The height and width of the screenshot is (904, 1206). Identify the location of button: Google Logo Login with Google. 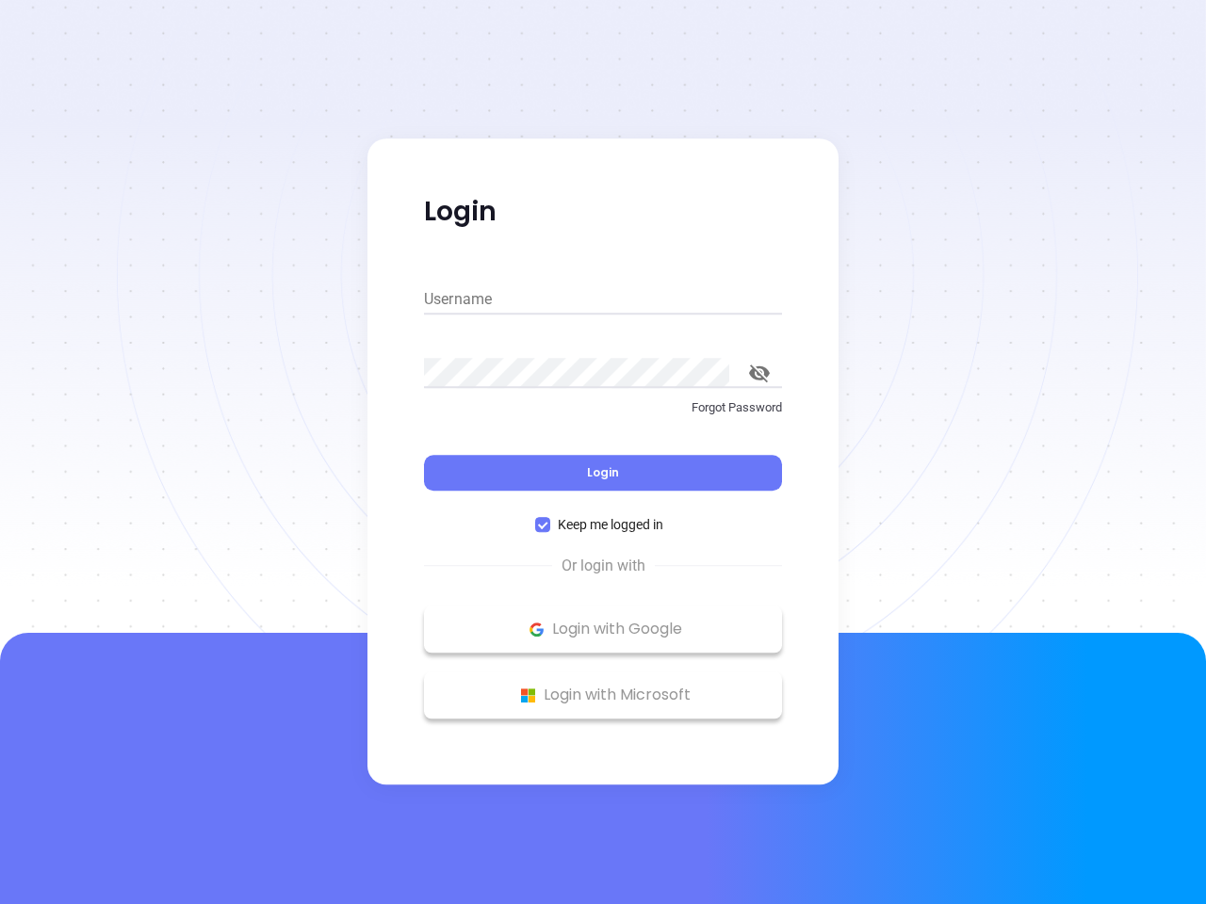
(603, 629).